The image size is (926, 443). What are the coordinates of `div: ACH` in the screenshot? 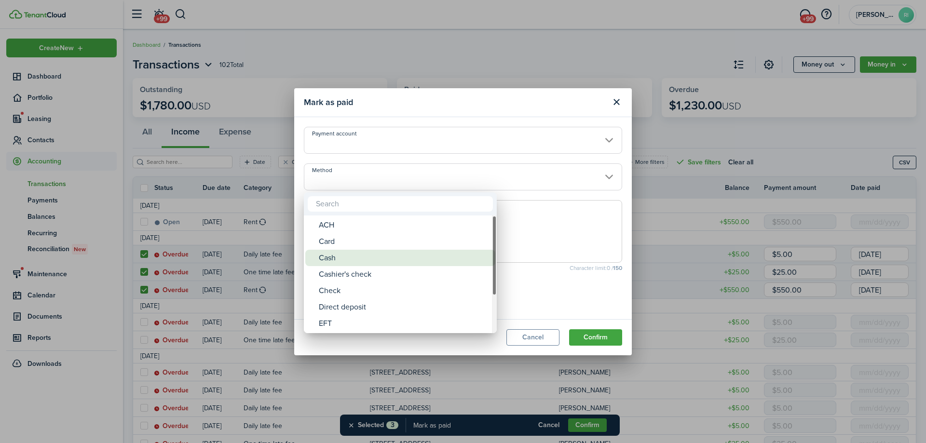 It's located at (404, 225).